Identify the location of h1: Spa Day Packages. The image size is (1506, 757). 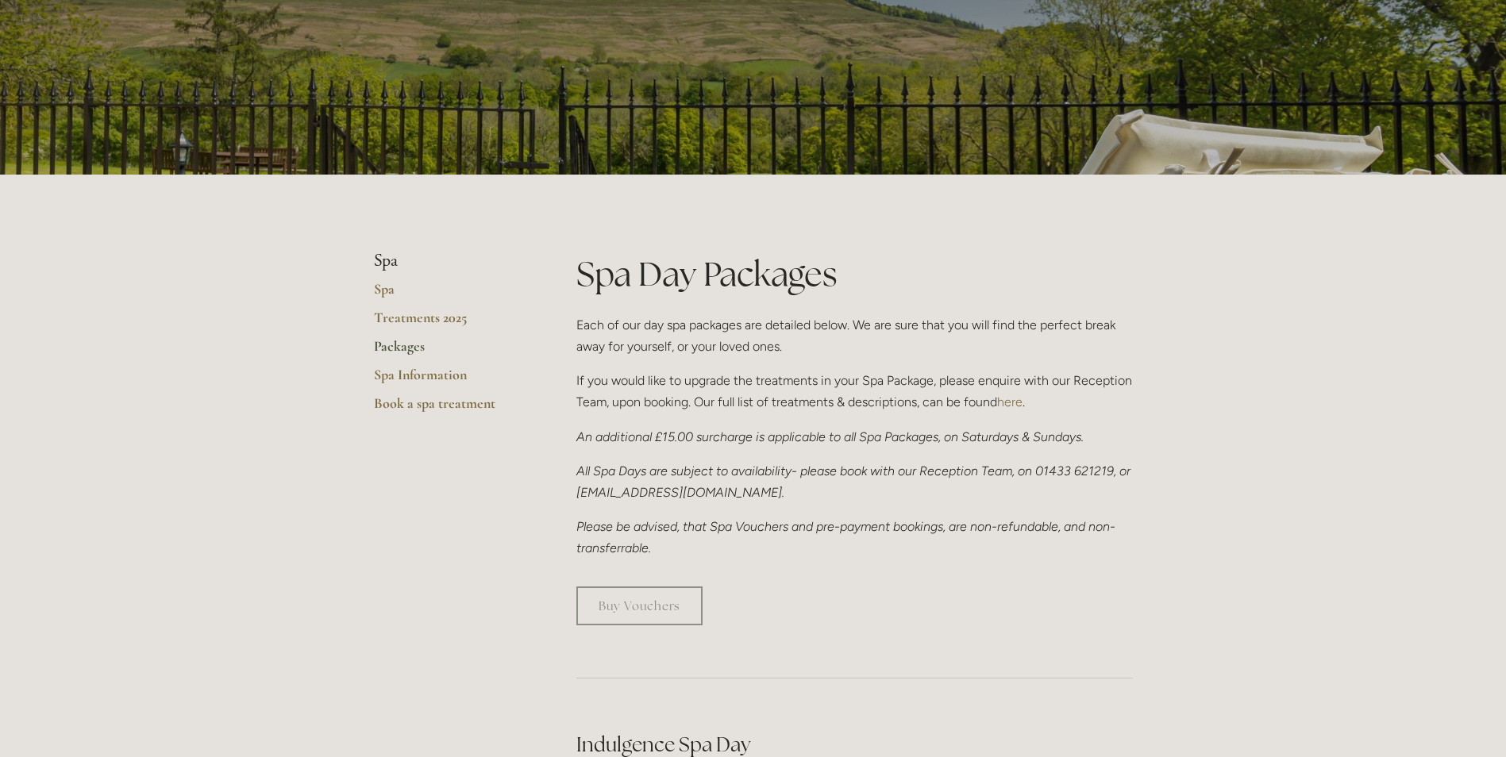
(854, 274).